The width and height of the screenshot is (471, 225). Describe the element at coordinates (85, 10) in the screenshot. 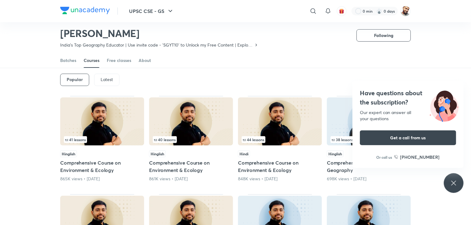

I see `img: Company Logo` at that location.